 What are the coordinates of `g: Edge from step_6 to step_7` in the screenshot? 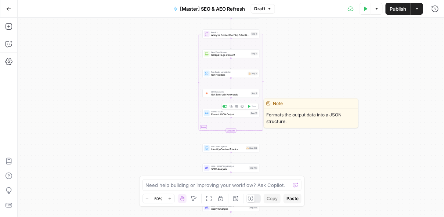 It's located at (231, 43).